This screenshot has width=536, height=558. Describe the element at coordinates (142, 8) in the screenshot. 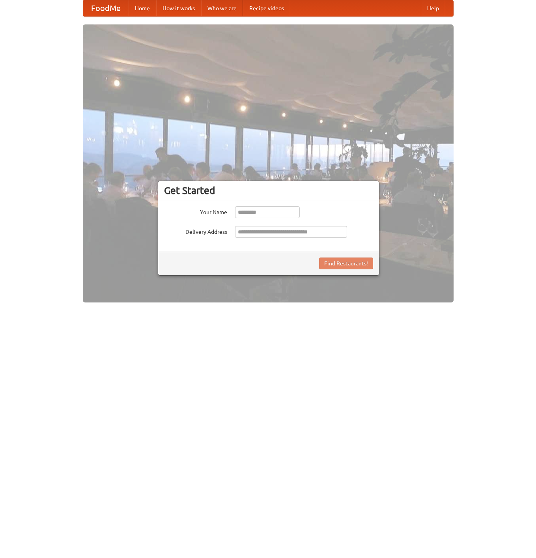

I see `a: Home` at that location.